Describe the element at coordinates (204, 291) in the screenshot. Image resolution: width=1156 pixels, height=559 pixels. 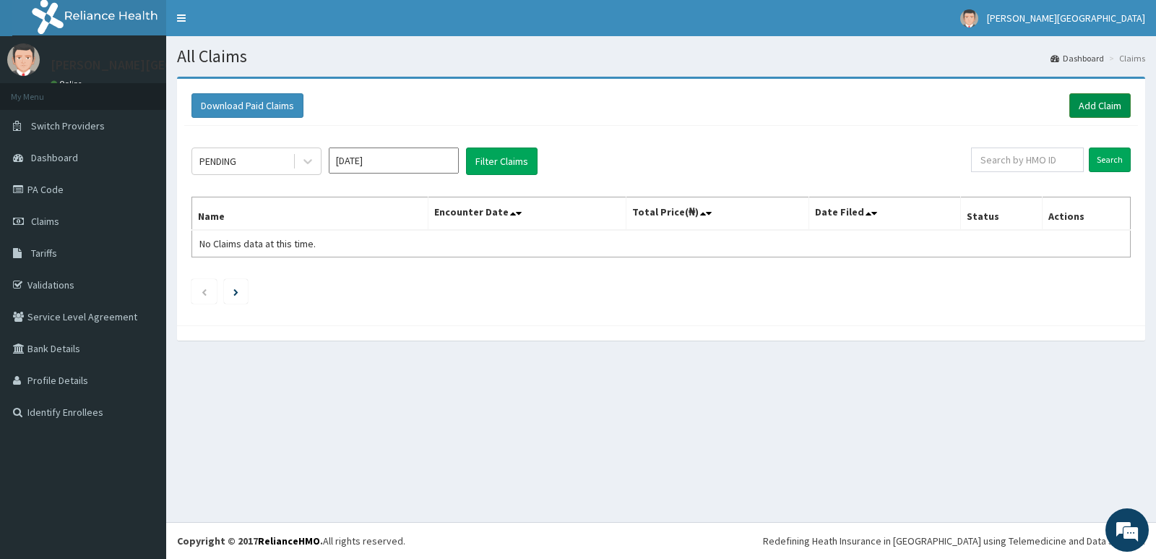
I see `a: Previous page` at that location.